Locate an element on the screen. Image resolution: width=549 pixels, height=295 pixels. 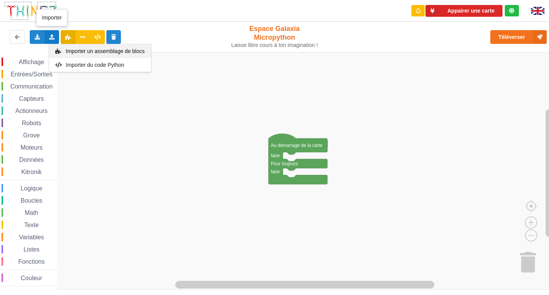
img: thingz_logo.png is located at coordinates (32, 11).